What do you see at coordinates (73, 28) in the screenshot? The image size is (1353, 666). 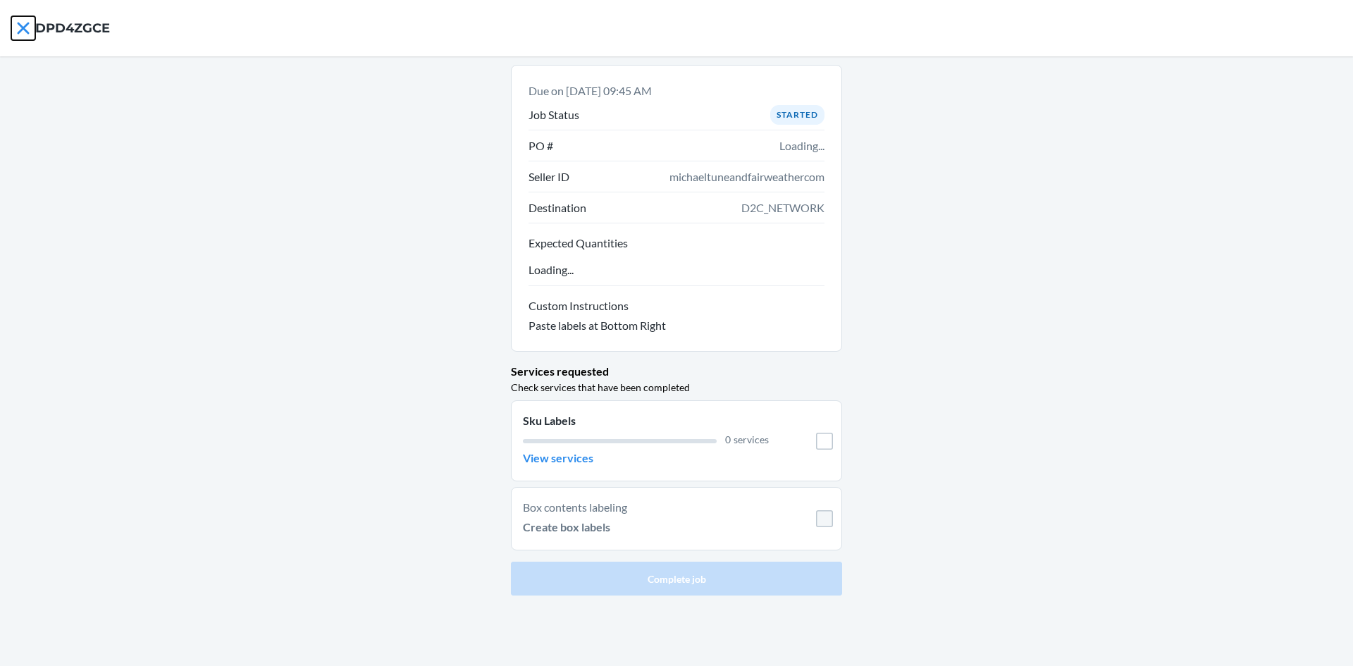 I see `h4: DPD4ZGCE` at bounding box center [73, 28].